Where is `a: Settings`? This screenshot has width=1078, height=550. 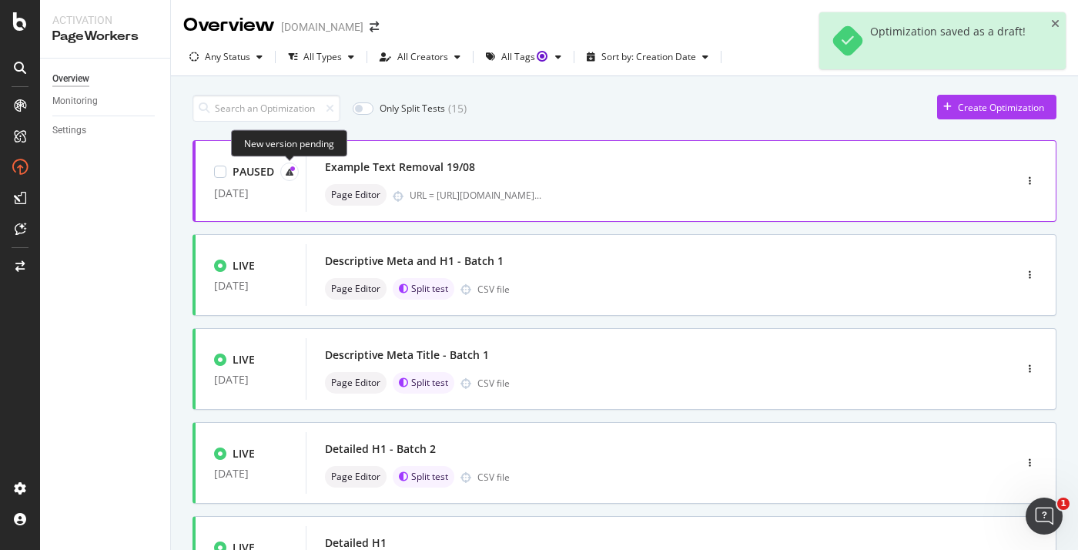
a: Settings is located at coordinates (106, 130).